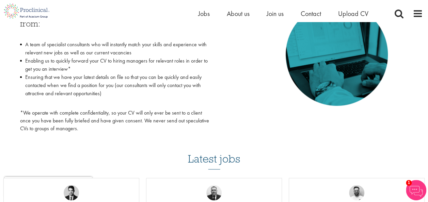  What do you see at coordinates (214, 153) in the screenshot?
I see `h3: Latest jobs` at bounding box center [214, 153].